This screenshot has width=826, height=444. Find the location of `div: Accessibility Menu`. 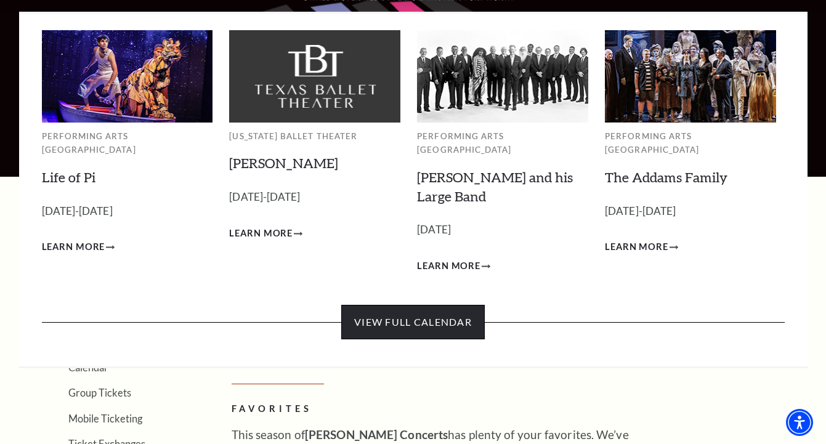

div: Accessibility Menu is located at coordinates (799, 422).